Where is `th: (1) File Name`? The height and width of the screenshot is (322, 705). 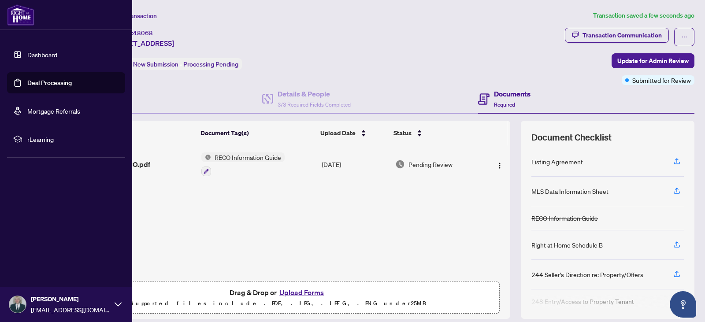 th: (1) File Name is located at coordinates (137, 133).